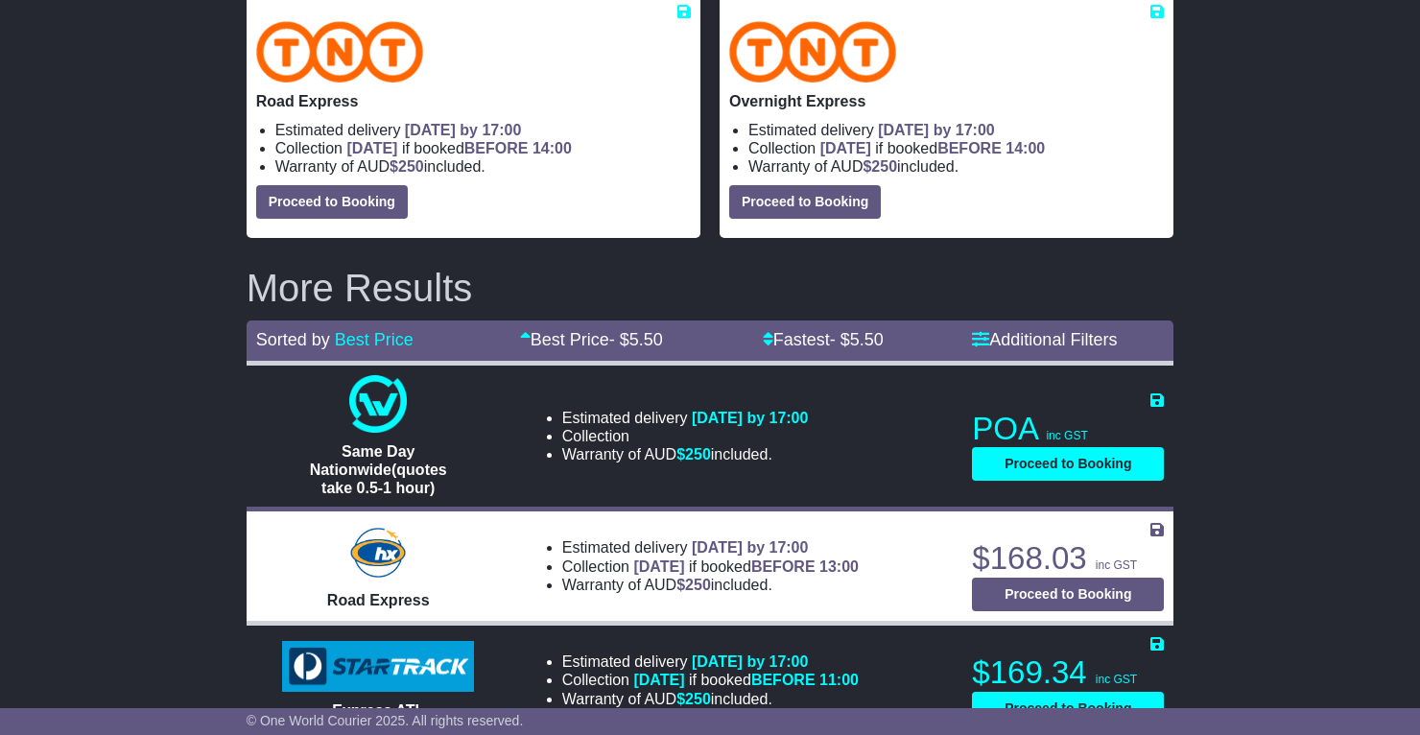  Describe the element at coordinates (839, 566) in the screenshot. I see `span: 13:00` at that location.